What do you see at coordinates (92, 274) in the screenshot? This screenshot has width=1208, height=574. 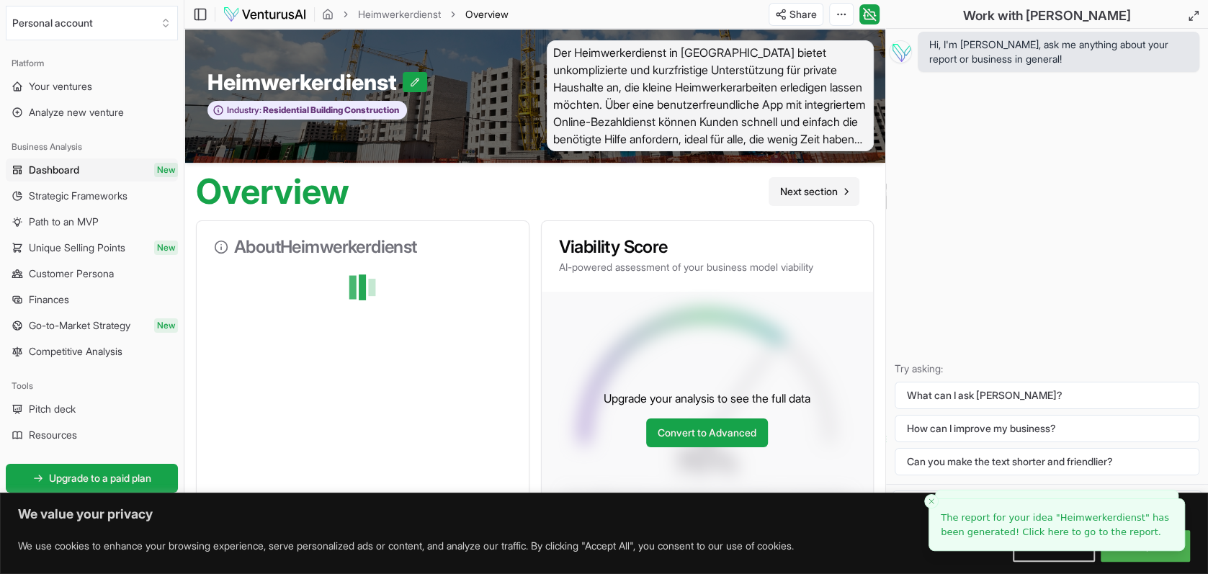 I see `a: Customer Persona` at bounding box center [92, 274].